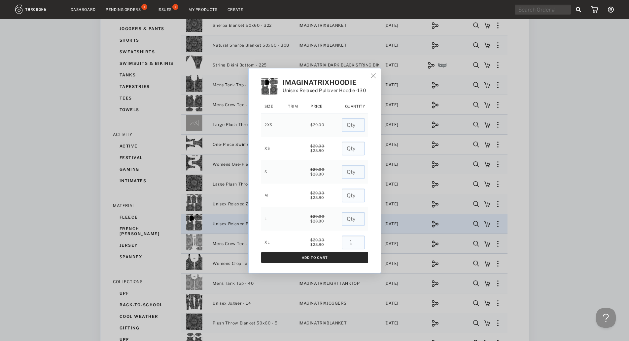 This screenshot has height=341, width=629. What do you see at coordinates (275, 218) in the screenshot?
I see `td: L` at bounding box center [275, 218].